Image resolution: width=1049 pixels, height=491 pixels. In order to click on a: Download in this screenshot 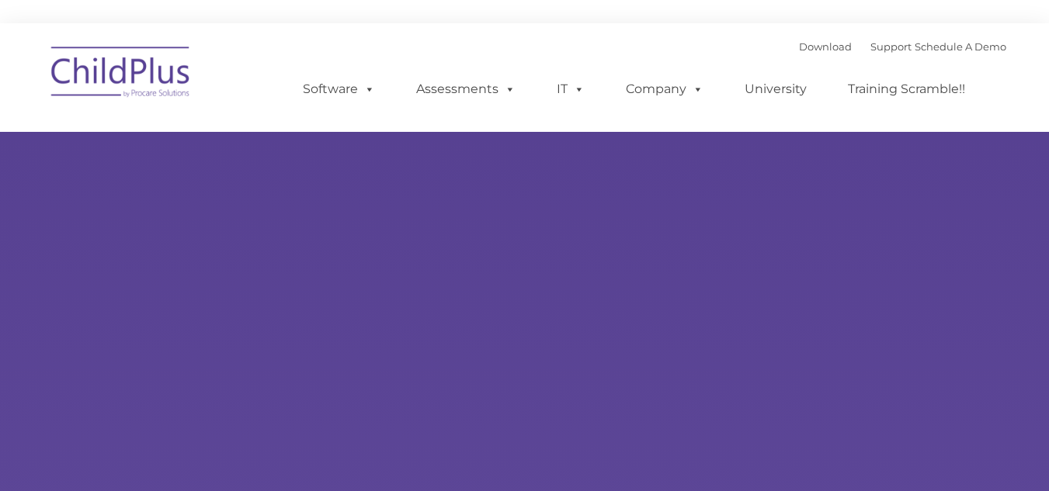, I will do `click(825, 47)`.